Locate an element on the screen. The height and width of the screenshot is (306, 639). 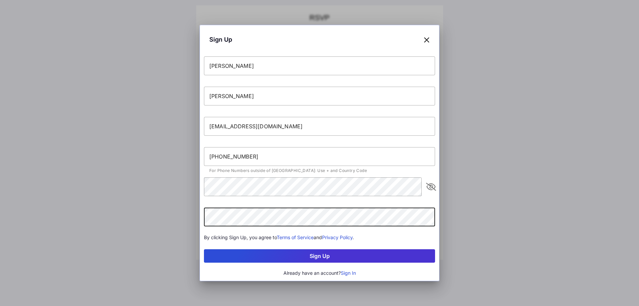
button: Sign In is located at coordinates (348, 273).